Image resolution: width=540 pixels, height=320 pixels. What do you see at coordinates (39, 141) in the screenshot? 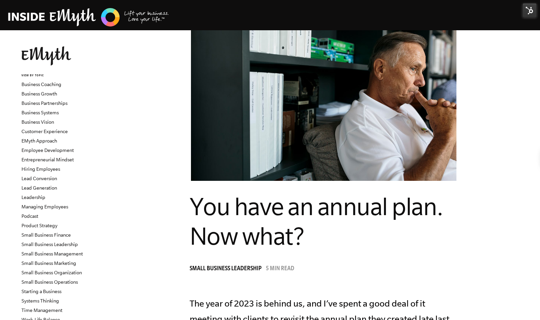
I see `a: EMyth Approach` at bounding box center [39, 141].